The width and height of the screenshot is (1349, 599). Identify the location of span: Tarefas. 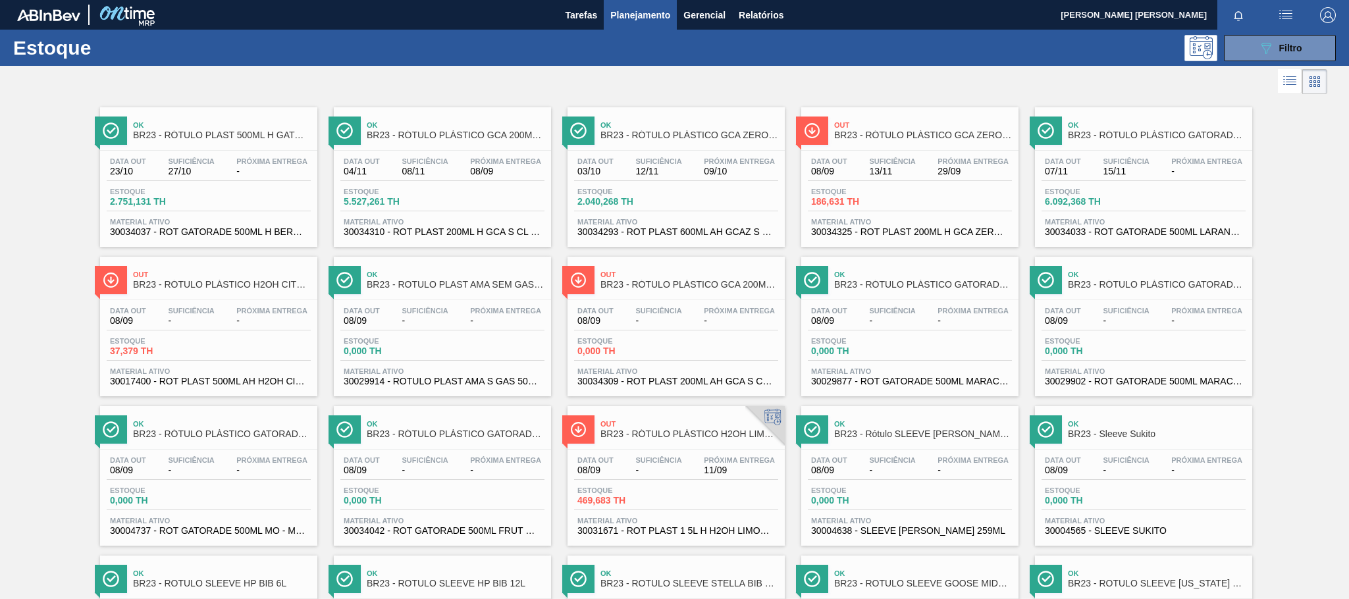
(581, 15).